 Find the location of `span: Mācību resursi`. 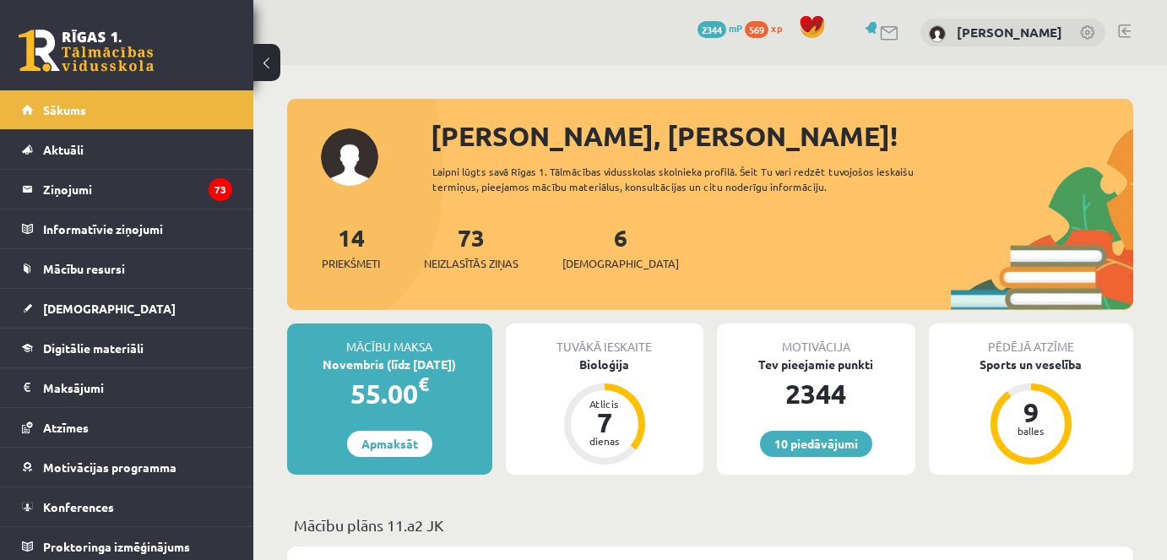

span: Mācību resursi is located at coordinates (84, 268).